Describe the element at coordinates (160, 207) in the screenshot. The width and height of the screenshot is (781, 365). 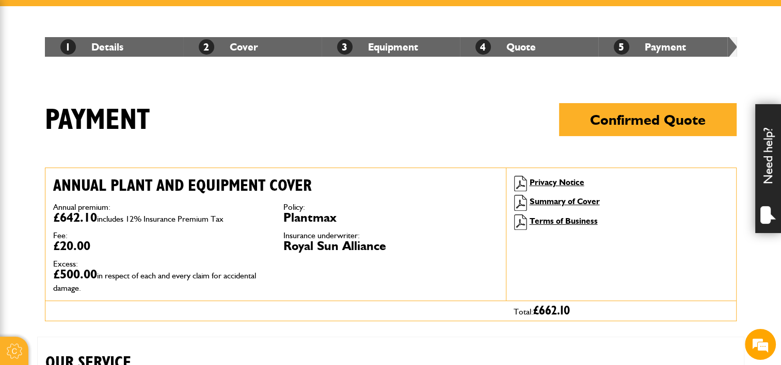
I see `dt: Annual premium:` at that location.